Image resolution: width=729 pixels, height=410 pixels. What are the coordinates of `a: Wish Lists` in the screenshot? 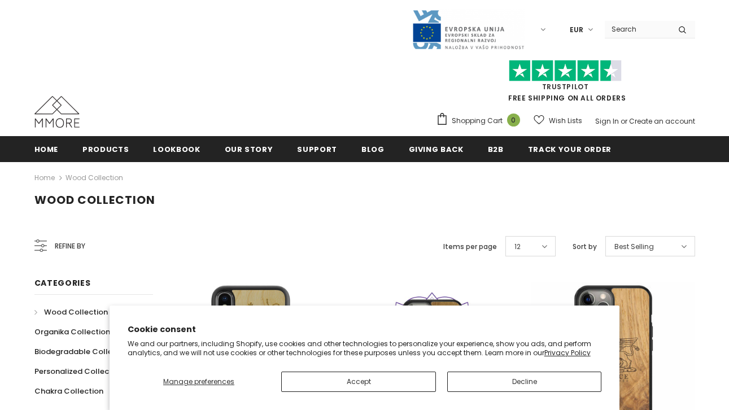 It's located at (558, 120).